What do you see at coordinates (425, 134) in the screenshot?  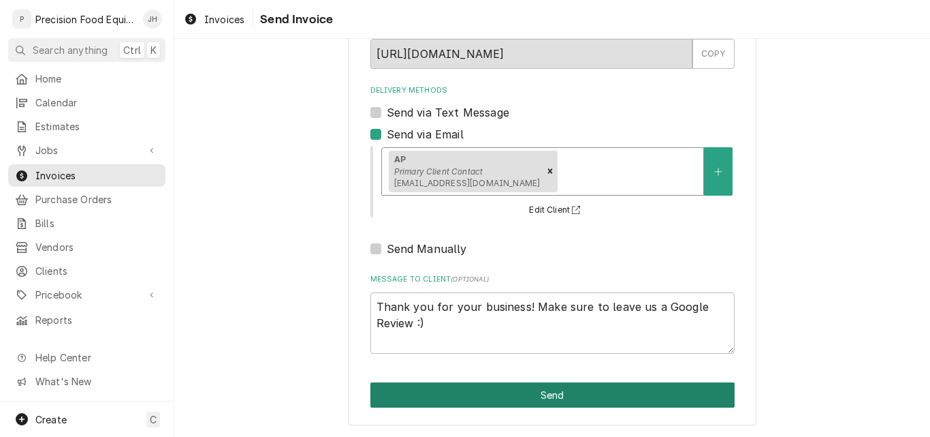 I see `label: Send via Email` at bounding box center [425, 134].